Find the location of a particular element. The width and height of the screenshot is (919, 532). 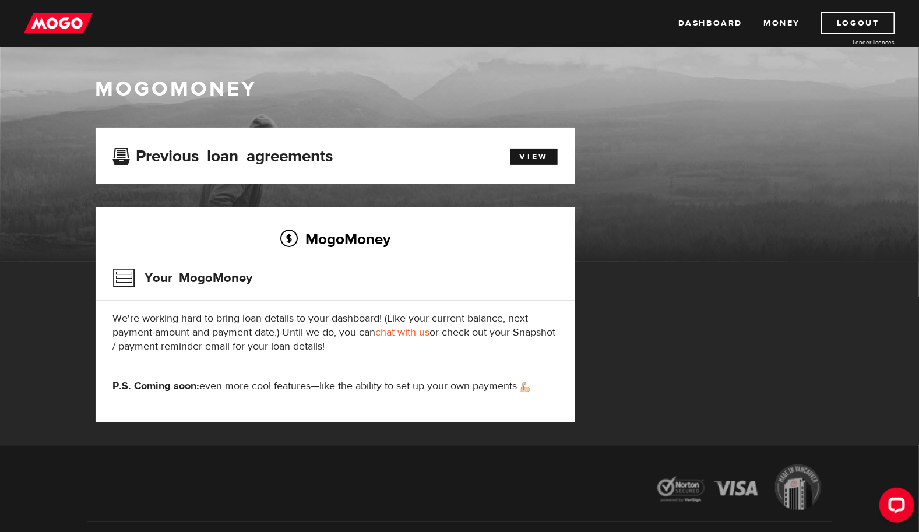

h2: MogoMoney is located at coordinates (335, 239).